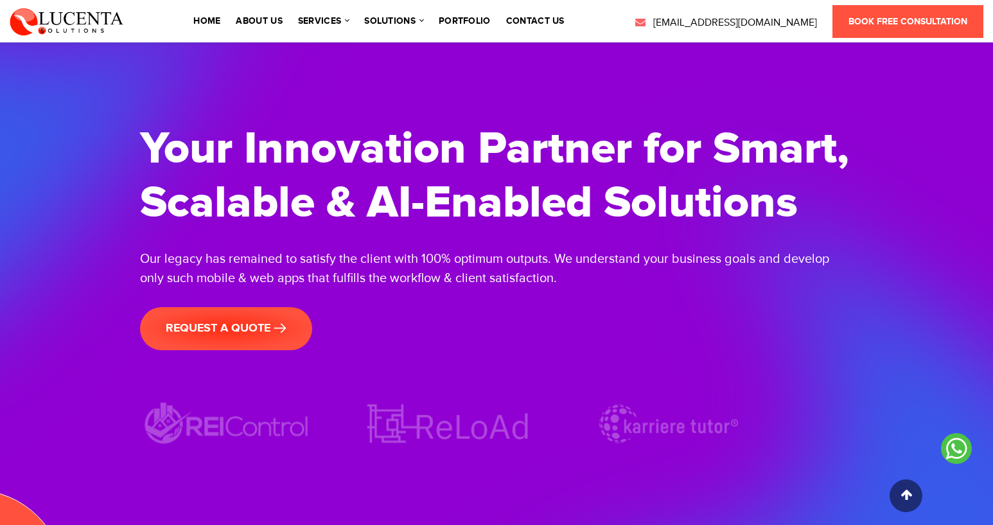 This screenshot has width=993, height=525. What do you see at coordinates (259, 21) in the screenshot?
I see `a: About Us` at bounding box center [259, 21].